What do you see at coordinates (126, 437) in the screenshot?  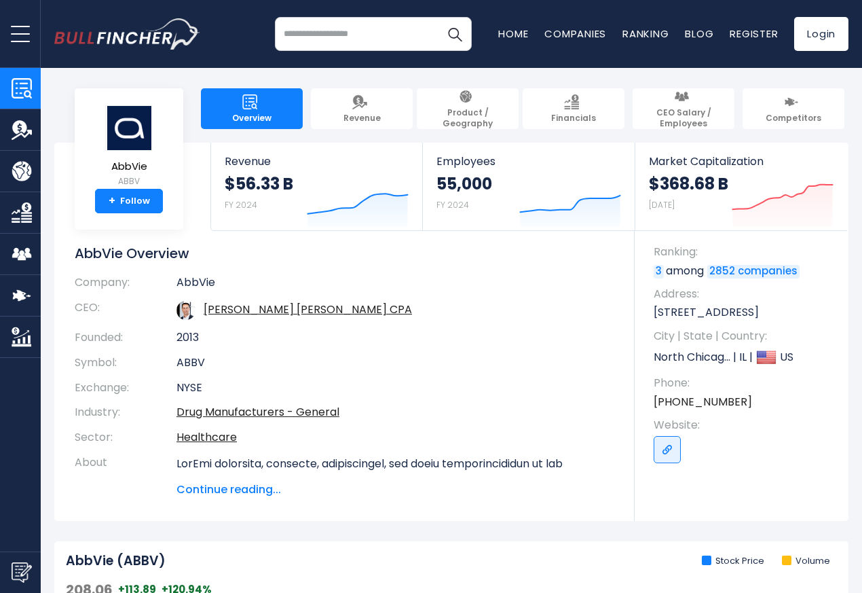 I see `th: Sector:` at bounding box center [126, 437].